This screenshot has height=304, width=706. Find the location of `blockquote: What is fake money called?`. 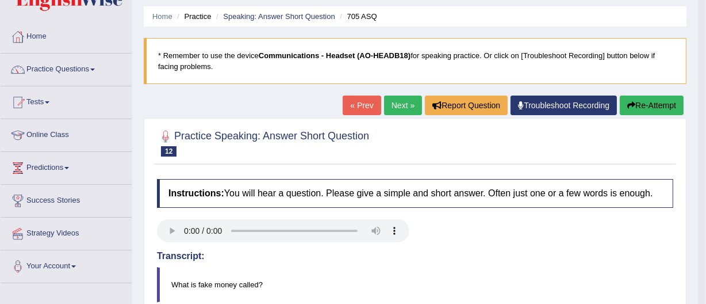

blockquote: What is fake money called? is located at coordinates (415, 284).